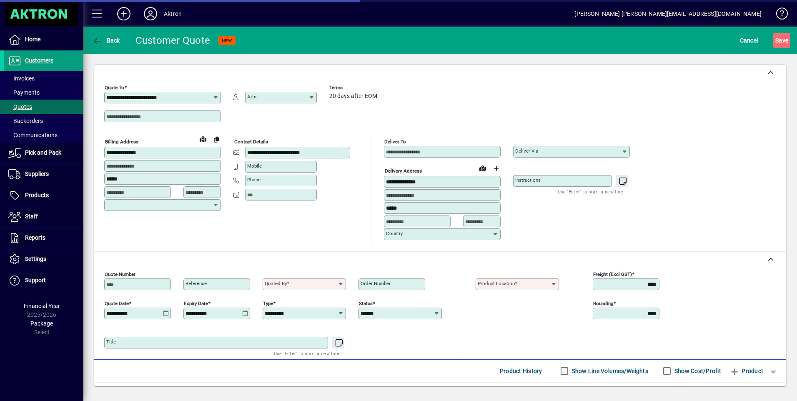  I want to click on button: Cancel, so click(749, 40).